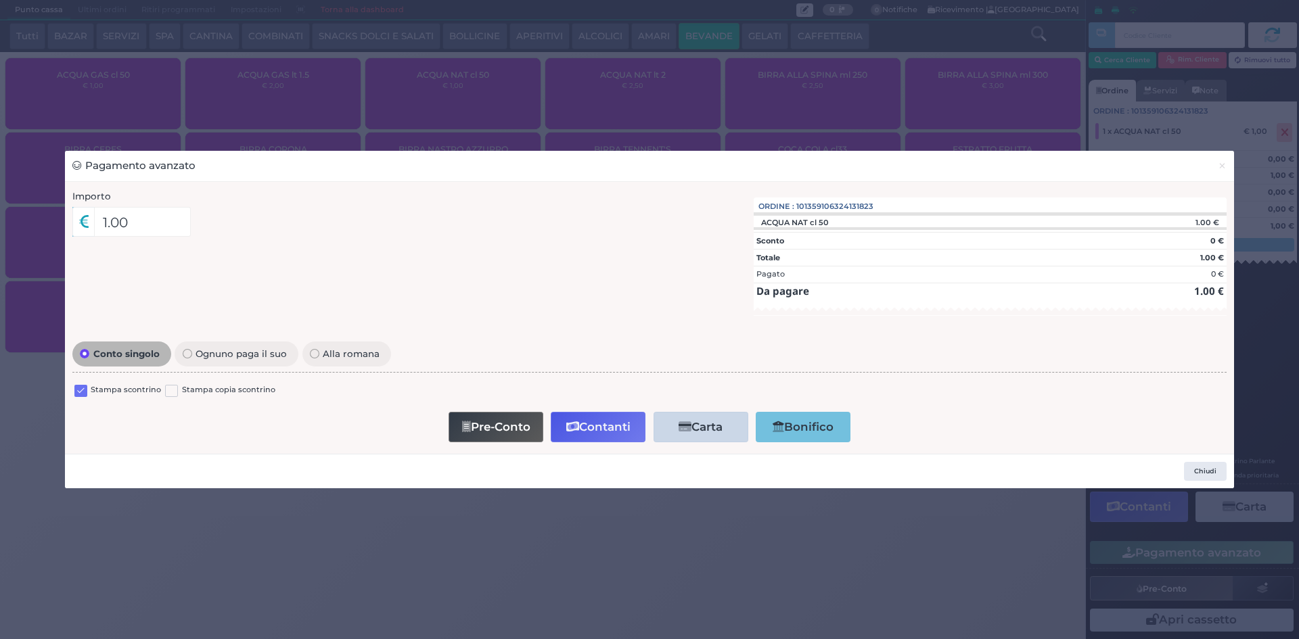 This screenshot has width=1299, height=639. Describe the element at coordinates (1167, 223) in the screenshot. I see `div: 1.00 €` at that location.